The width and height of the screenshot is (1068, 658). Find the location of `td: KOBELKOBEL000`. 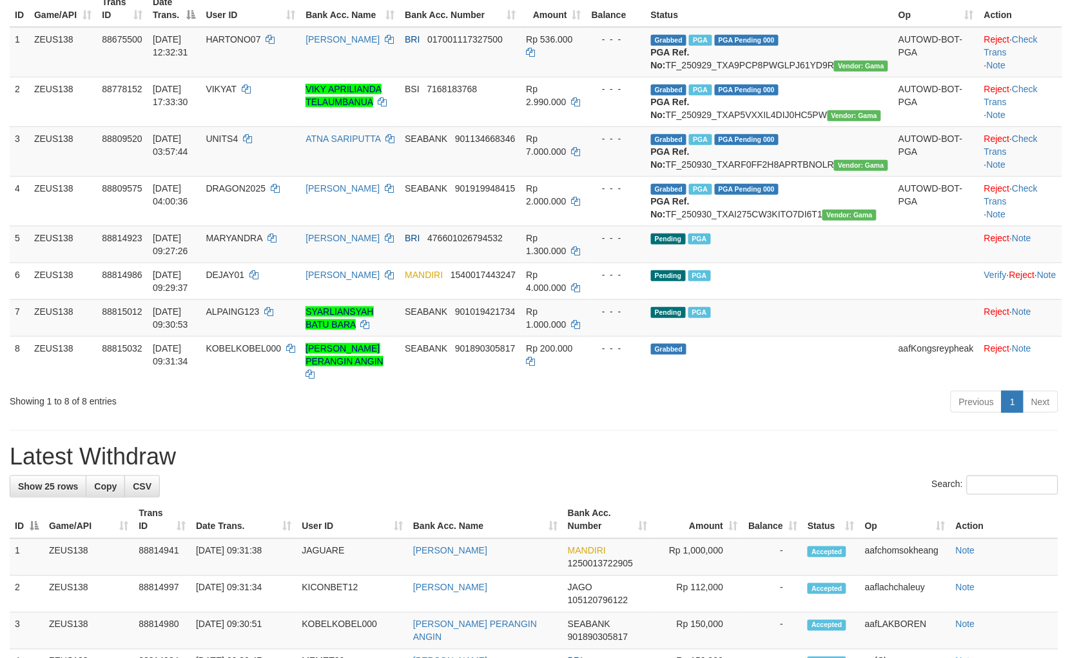

td: KOBELKOBEL000 is located at coordinates (352, 631).